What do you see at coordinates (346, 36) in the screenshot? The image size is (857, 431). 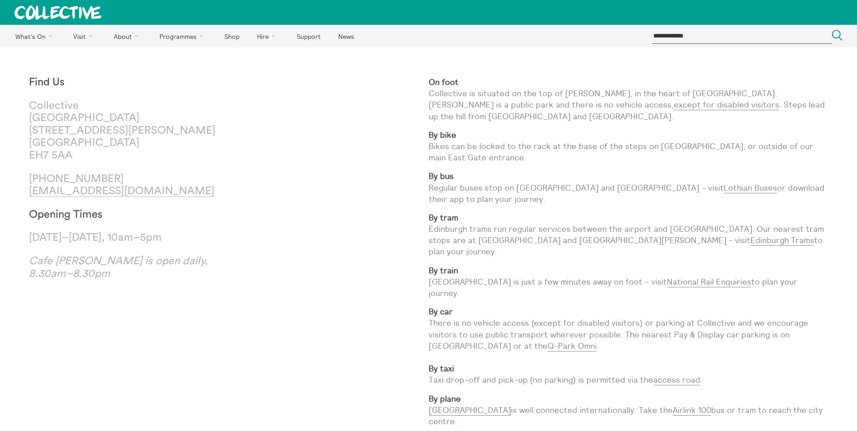 I see `a: News` at bounding box center [346, 36].